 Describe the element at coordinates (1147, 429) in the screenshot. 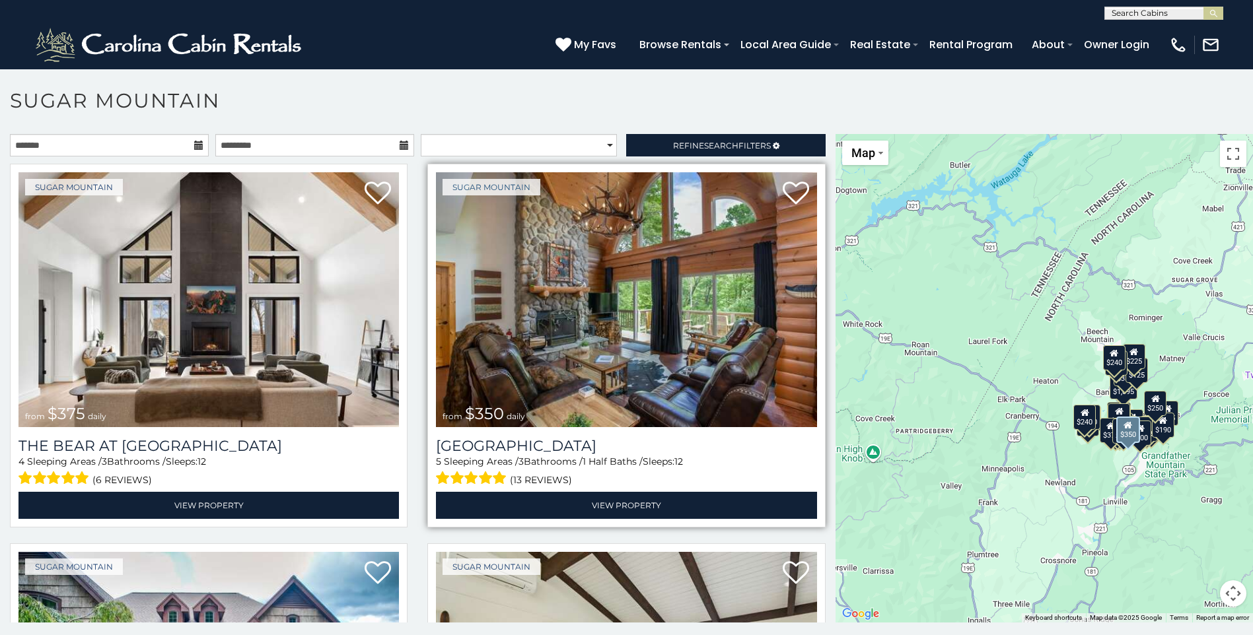

I see `div: $195` at that location.